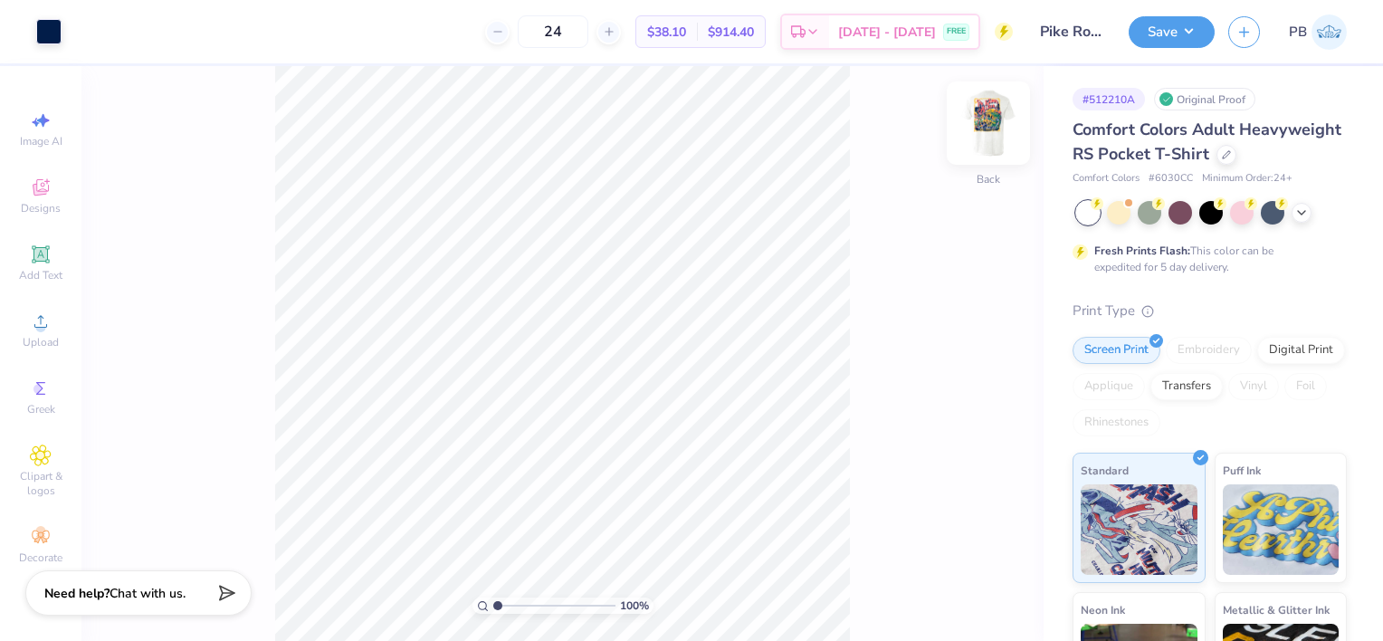  What do you see at coordinates (77, 593) in the screenshot?
I see `strong: Need help?` at bounding box center [77, 593].